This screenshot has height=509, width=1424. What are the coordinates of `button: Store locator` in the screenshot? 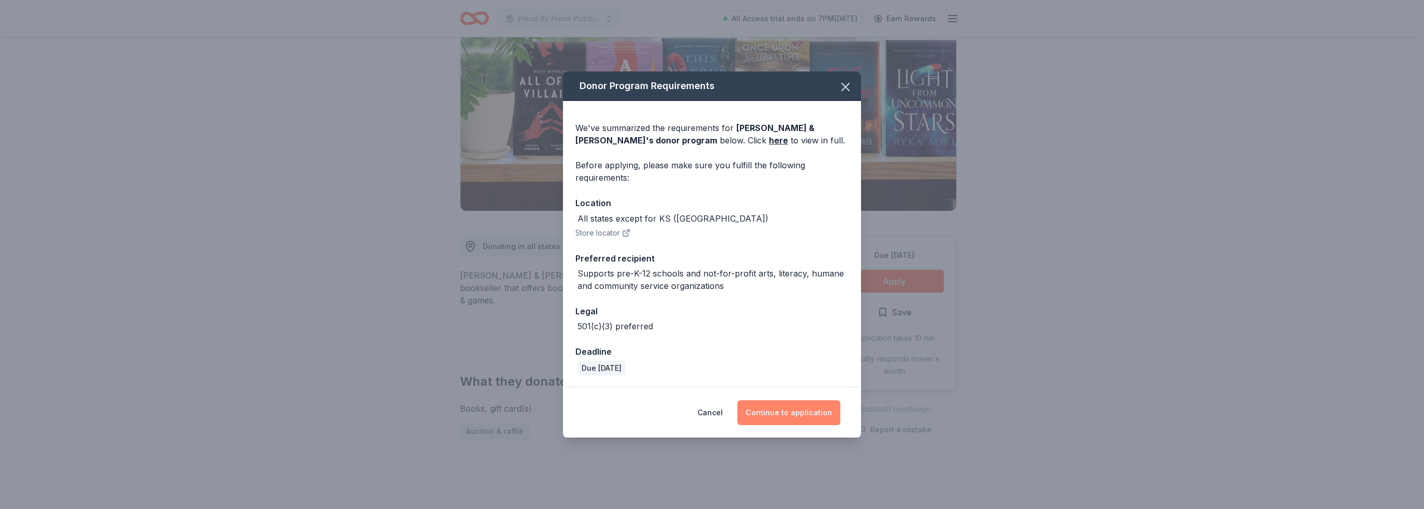 It's located at (603, 233).